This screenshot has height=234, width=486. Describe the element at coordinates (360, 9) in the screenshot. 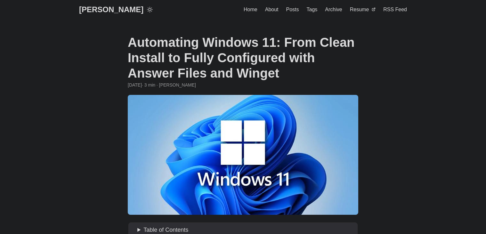

I see `span: Resume` at that location.